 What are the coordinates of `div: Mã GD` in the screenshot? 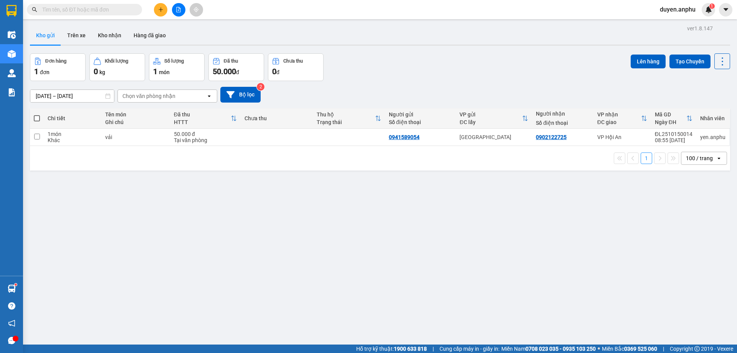 It's located at (671, 114).